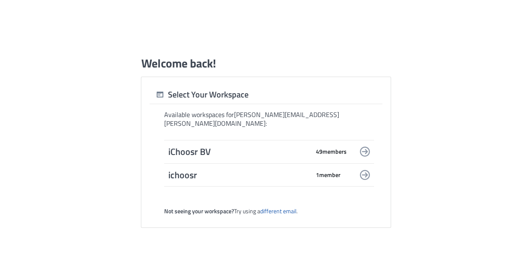 This screenshot has height=277, width=532. Describe the element at coordinates (332, 151) in the screenshot. I see `span: 49 member s` at that location.